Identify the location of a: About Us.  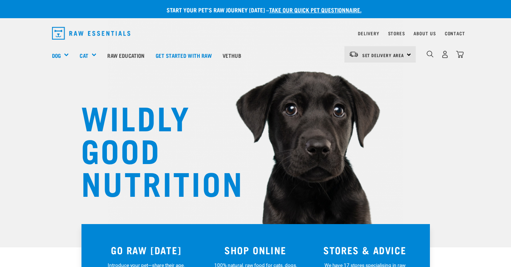
(425, 33).